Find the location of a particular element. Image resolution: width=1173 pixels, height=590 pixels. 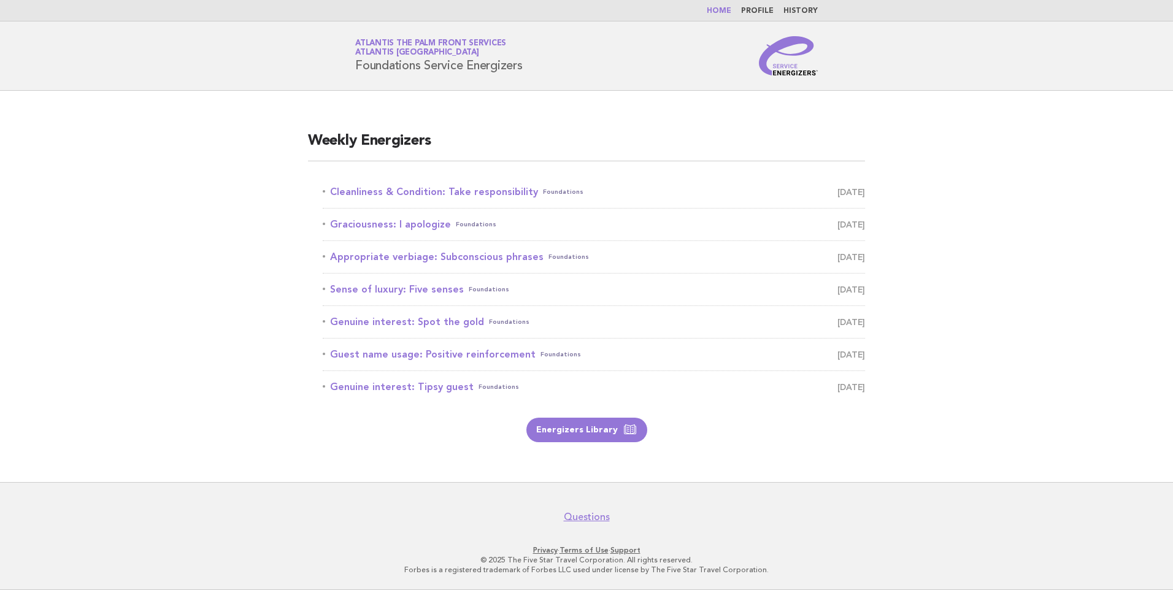

p: Forbes is a registered trademark of Forbes LLC used under license by The Five Star Travel Corpora... is located at coordinates (587, 570).